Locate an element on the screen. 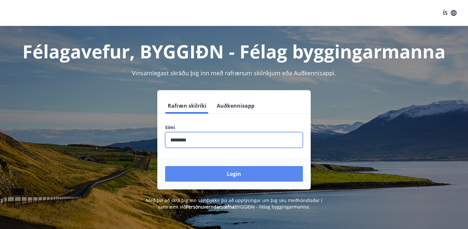 This screenshot has width=468, height=229. button: Auðkennisapp is located at coordinates (235, 106).